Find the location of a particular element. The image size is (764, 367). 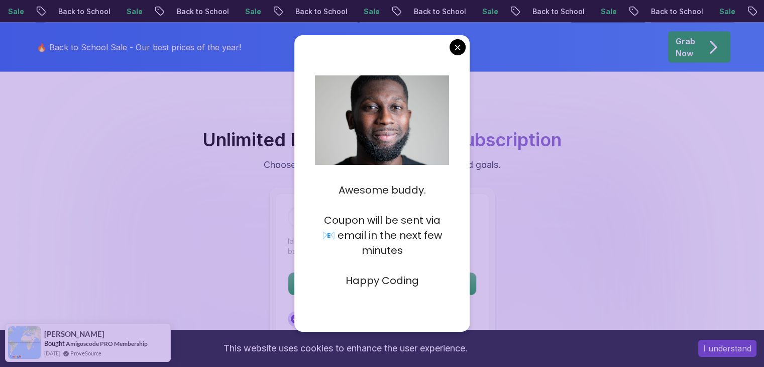

img: provesource social proof notification image is located at coordinates (24, 342).